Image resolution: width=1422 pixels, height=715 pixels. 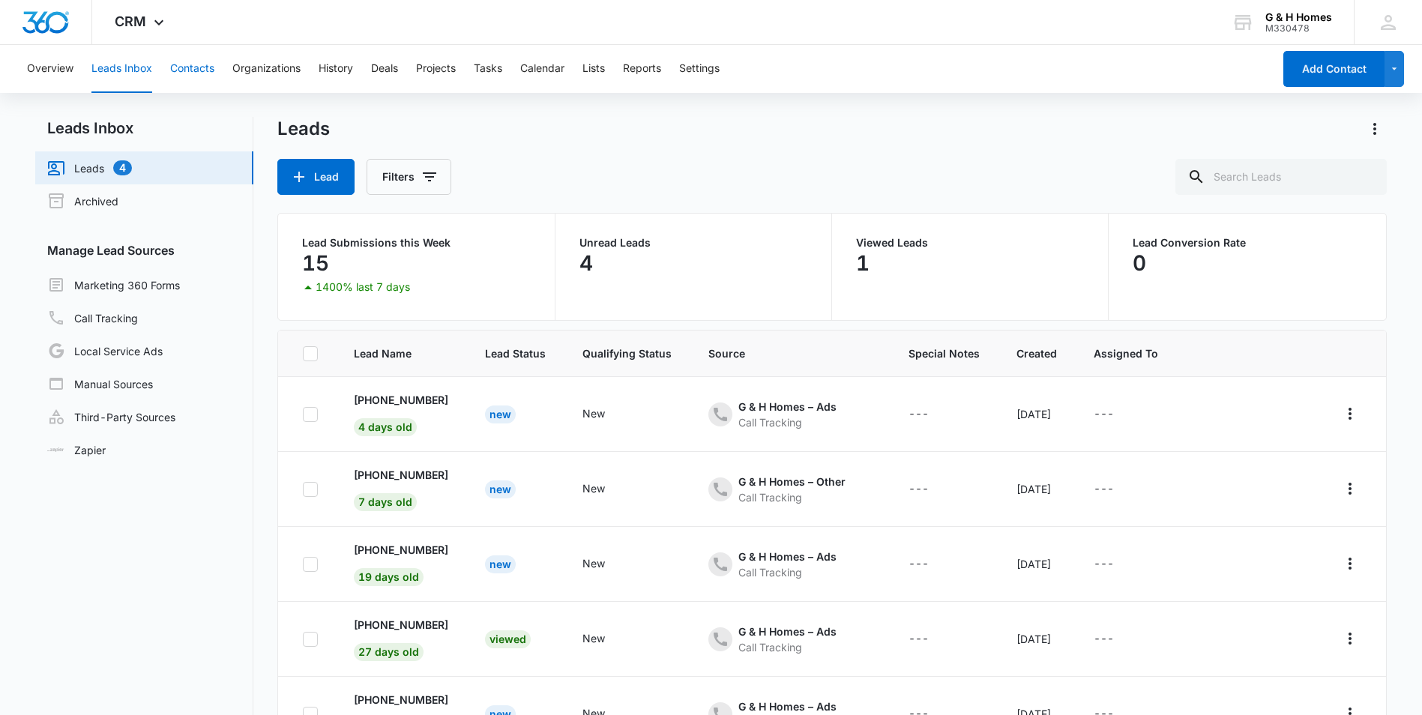 I want to click on p: Unread Leads, so click(x=694, y=243).